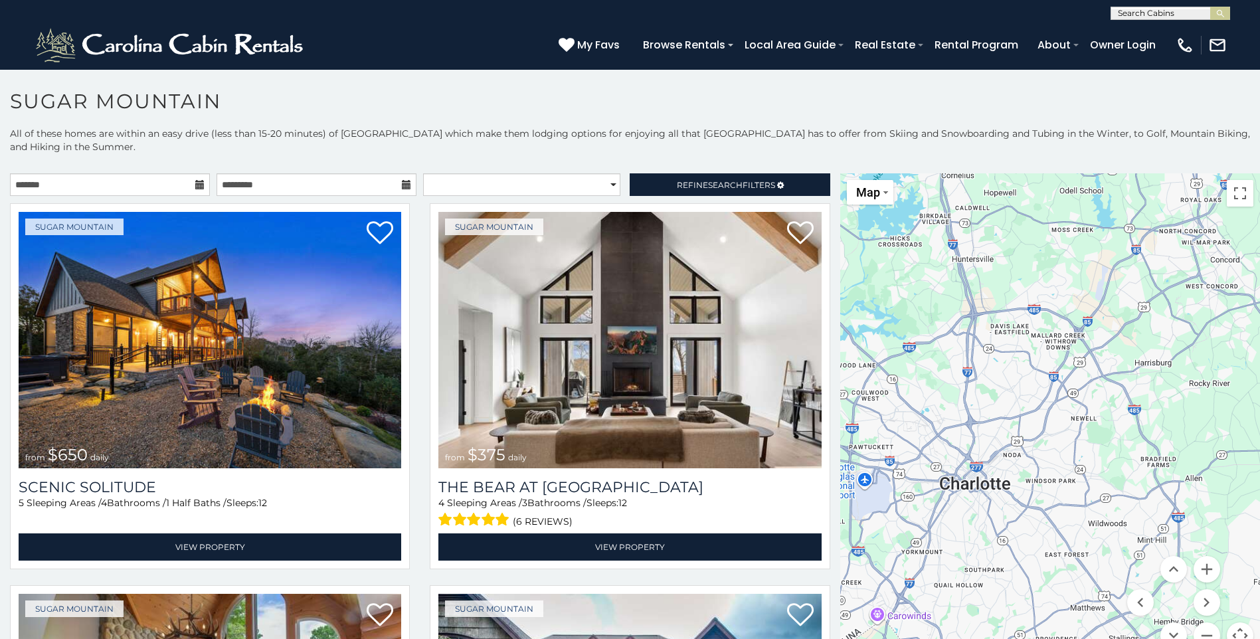  I want to click on button: Toggle fullscreen view, so click(1240, 193).